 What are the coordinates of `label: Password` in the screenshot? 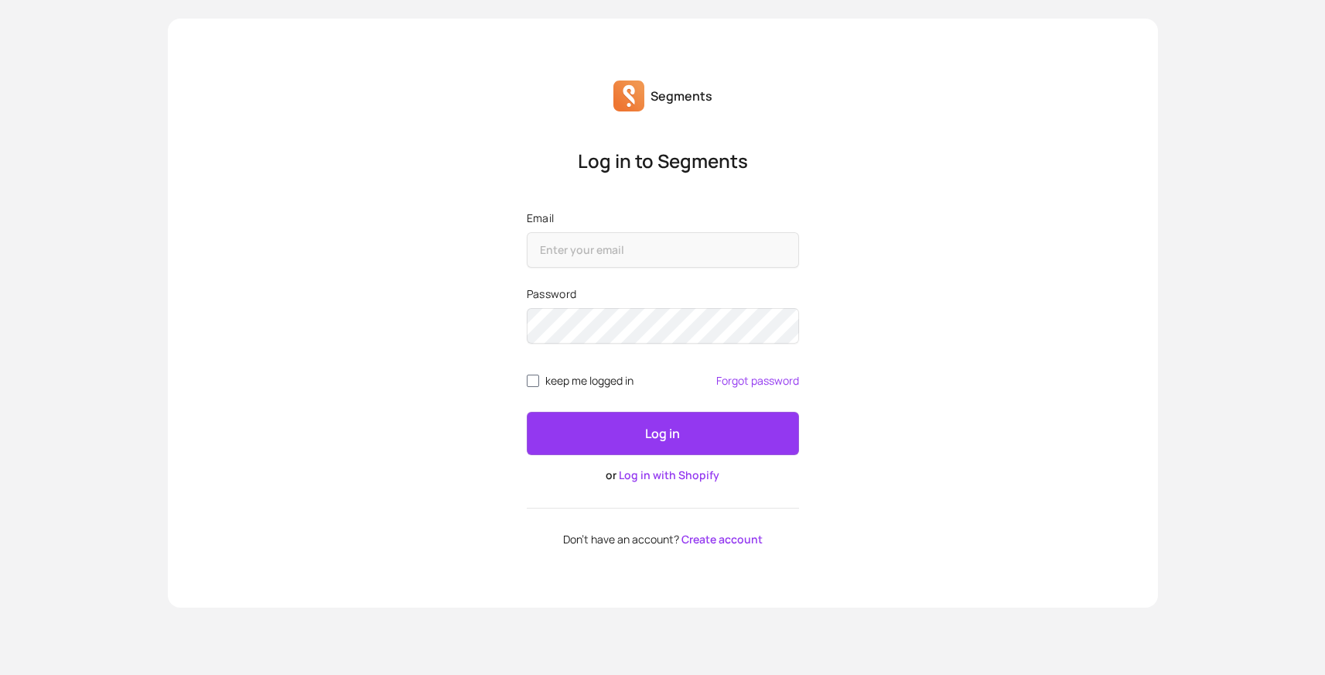 It's located at (663, 294).